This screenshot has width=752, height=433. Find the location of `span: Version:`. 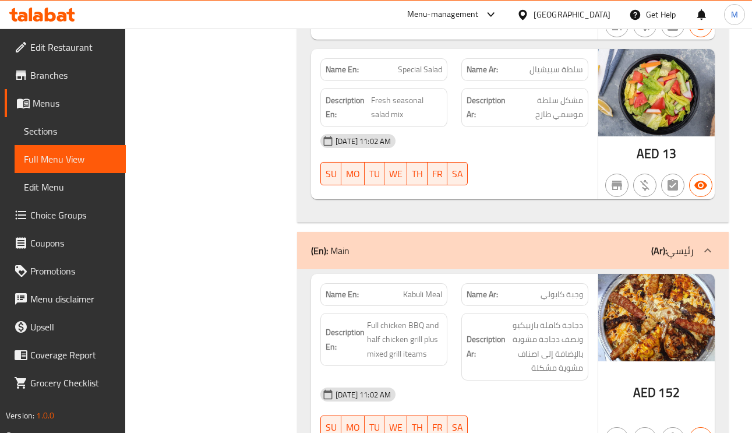

span: Version: is located at coordinates (20, 415).